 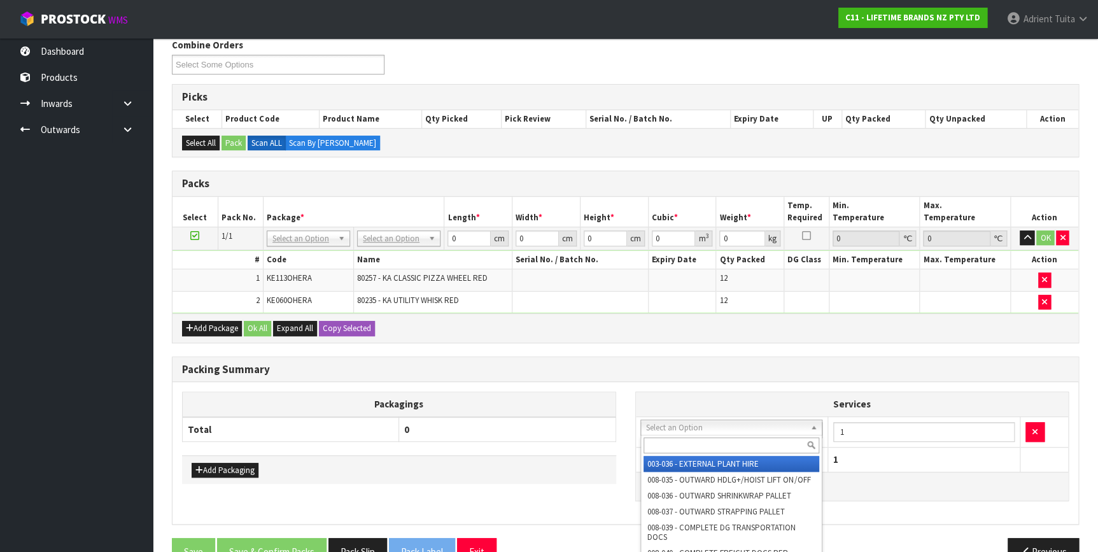 What do you see at coordinates (682, 211) in the screenshot?
I see `th: Cubic` at bounding box center [682, 211].